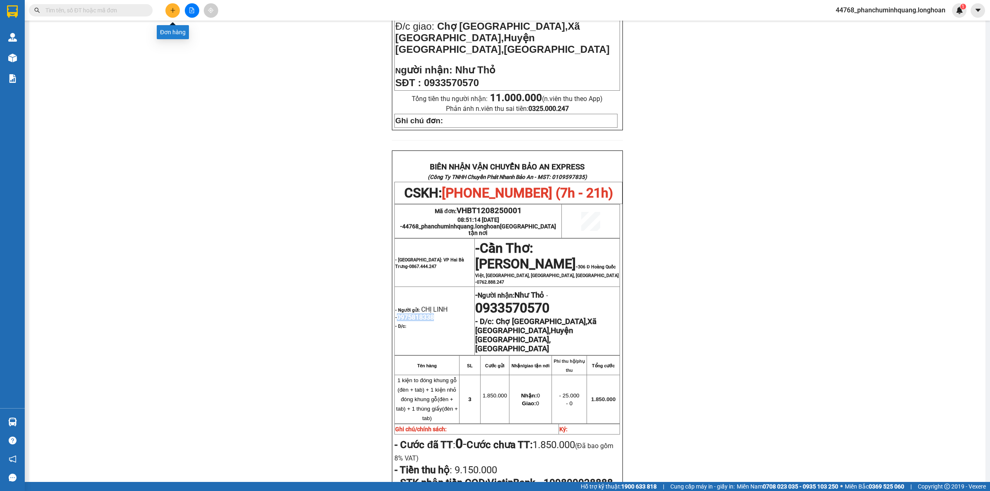 This screenshot has width=990, height=491. I want to click on span: CHỊ LINH -, so click(421, 314).